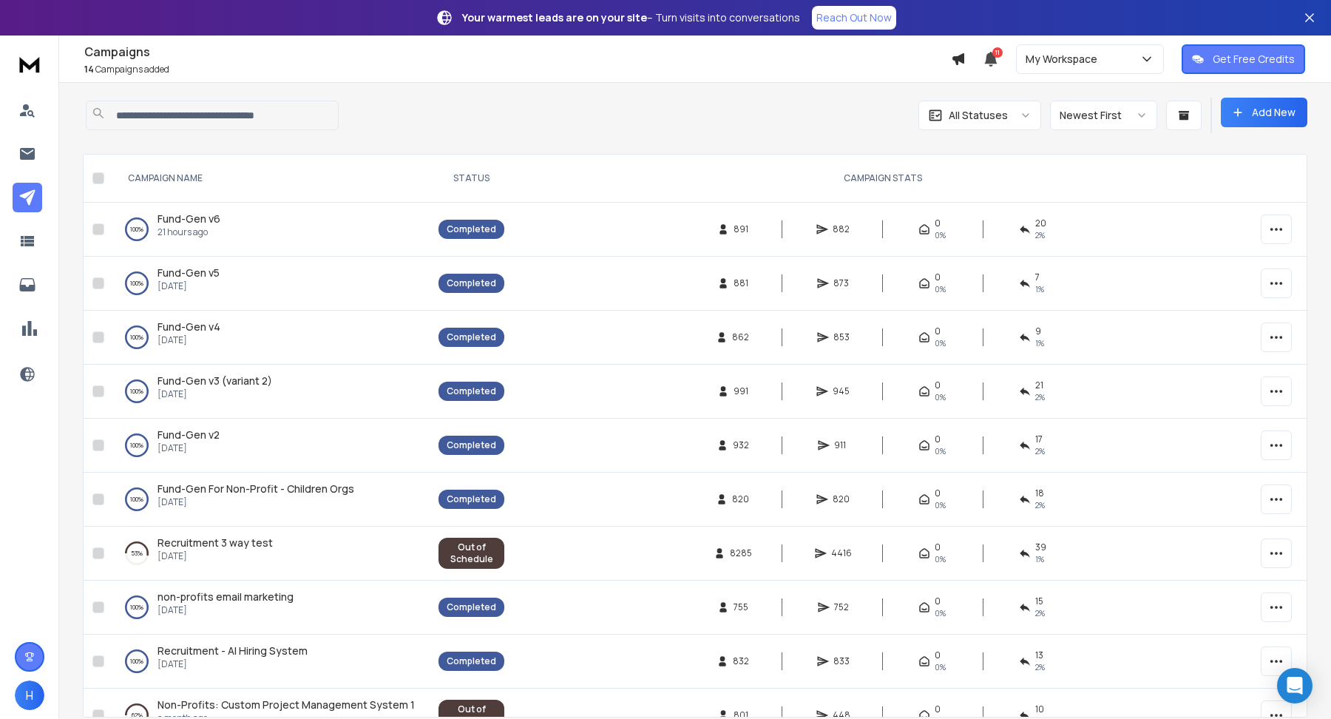 This screenshot has height=719, width=1331. Describe the element at coordinates (226, 597) in the screenshot. I see `a: non-profits email marketing` at that location.